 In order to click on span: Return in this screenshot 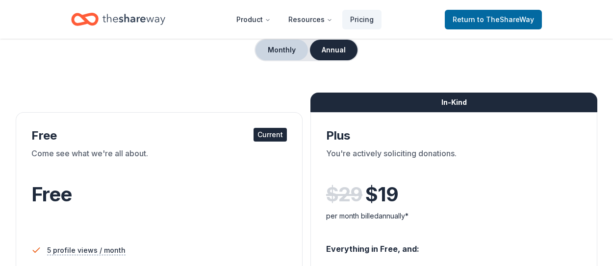, I will do `click(493, 20)`.